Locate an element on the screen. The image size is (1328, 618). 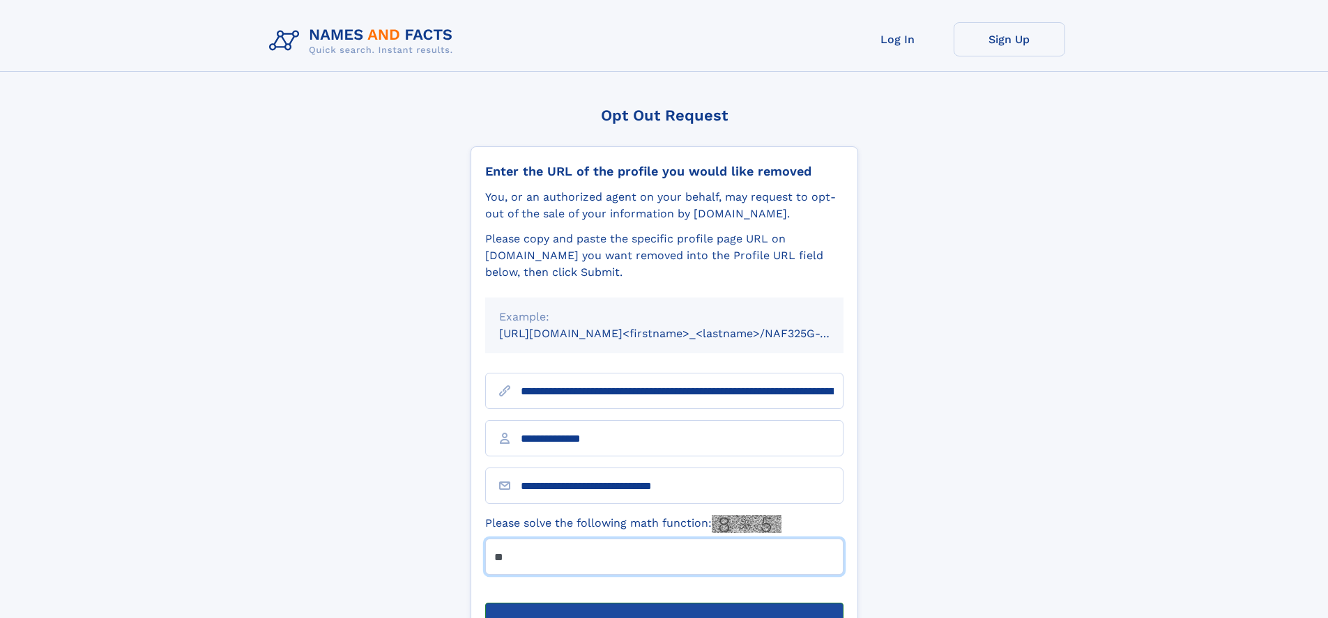
label: Please solve the following math function: is located at coordinates (633, 524).